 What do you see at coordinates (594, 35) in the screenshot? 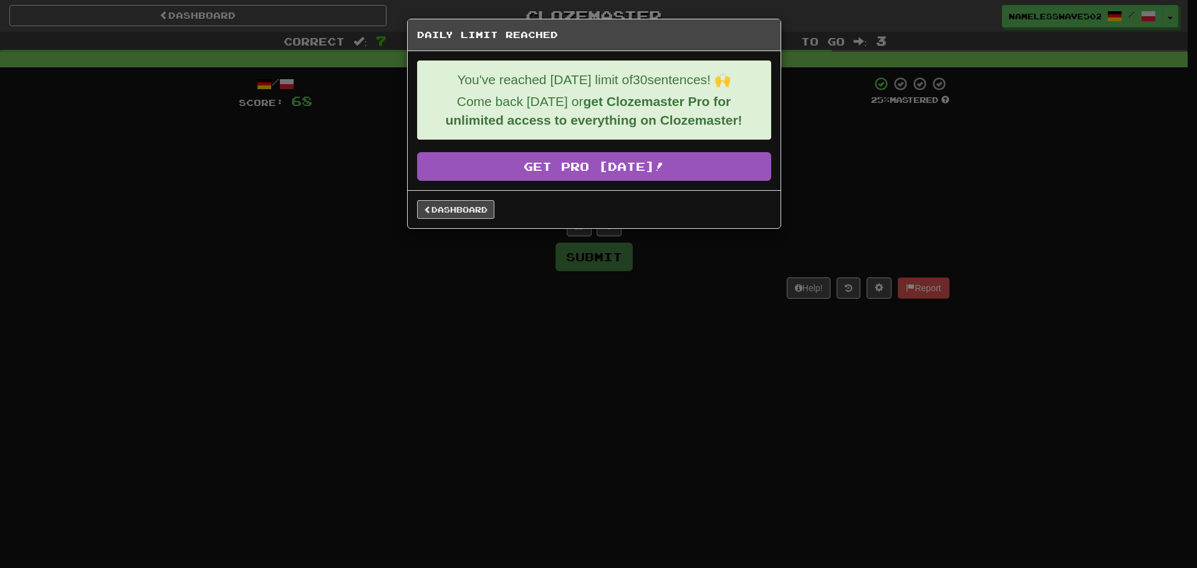
I see `h5: Daily Limit Reached` at bounding box center [594, 35].